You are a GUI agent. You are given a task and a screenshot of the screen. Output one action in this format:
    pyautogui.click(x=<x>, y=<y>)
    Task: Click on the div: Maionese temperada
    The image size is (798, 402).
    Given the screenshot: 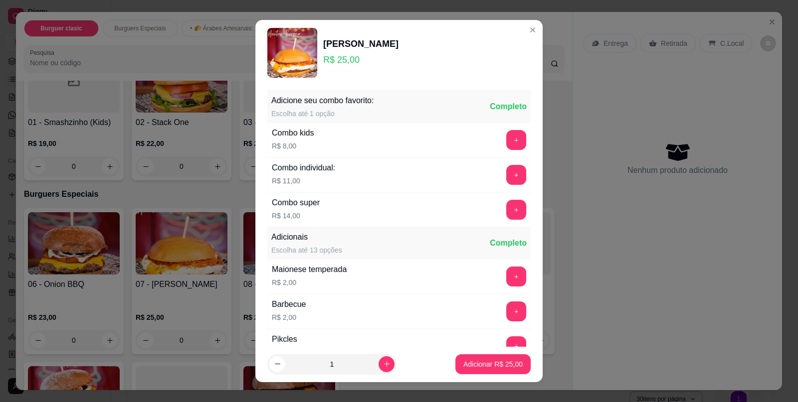 What is the action you would take?
    pyautogui.click(x=309, y=270)
    